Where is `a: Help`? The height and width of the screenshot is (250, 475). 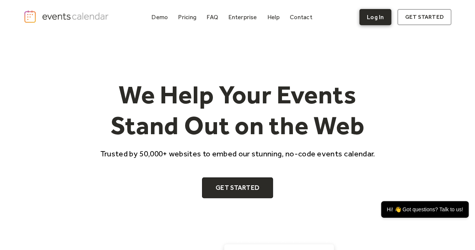
a: Help is located at coordinates (273, 17).